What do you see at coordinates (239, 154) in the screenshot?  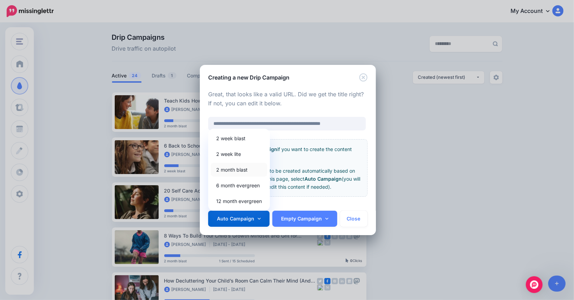 I see `a: 2 week lite` at bounding box center [239, 154].